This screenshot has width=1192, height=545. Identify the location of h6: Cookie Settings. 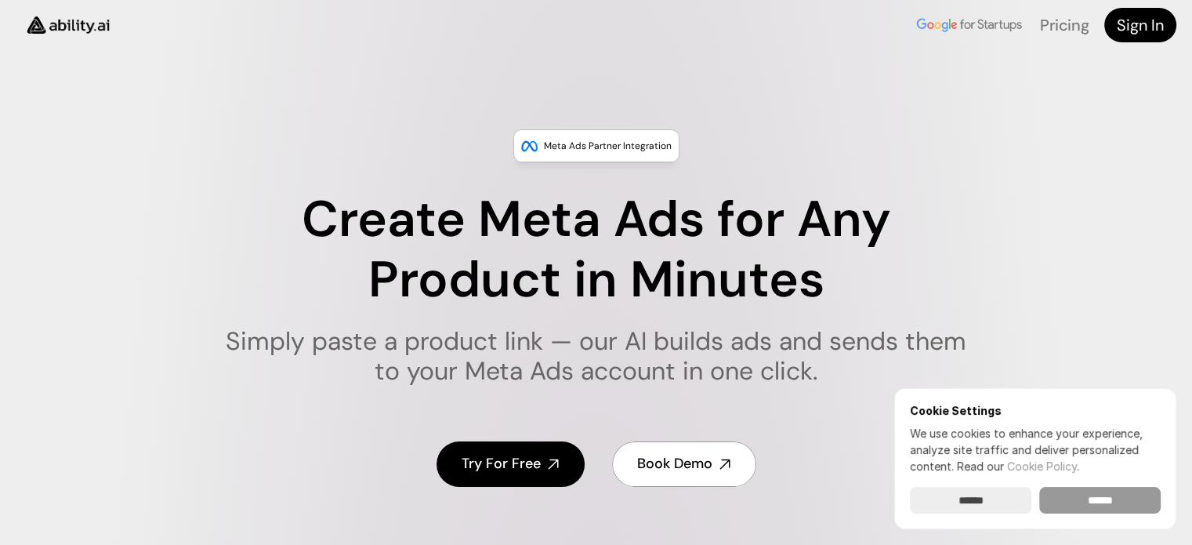
(1035, 410).